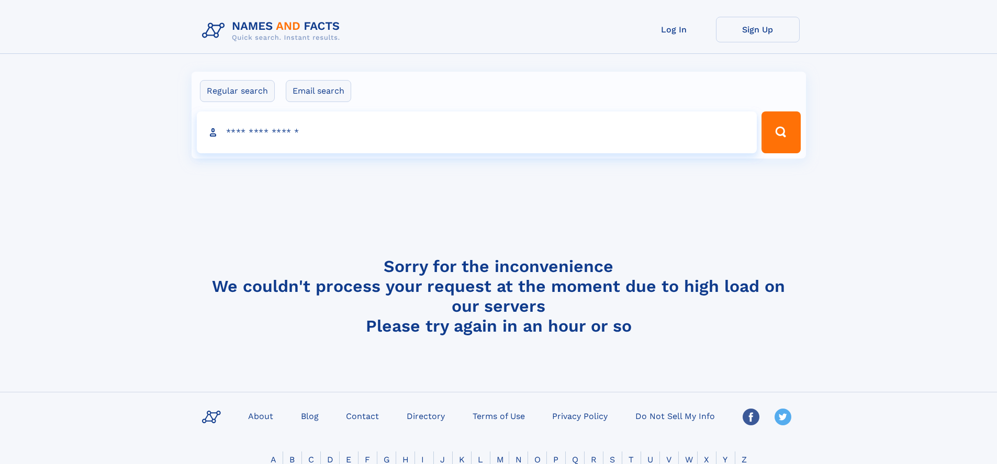  I want to click on label: Regular search, so click(237, 91).